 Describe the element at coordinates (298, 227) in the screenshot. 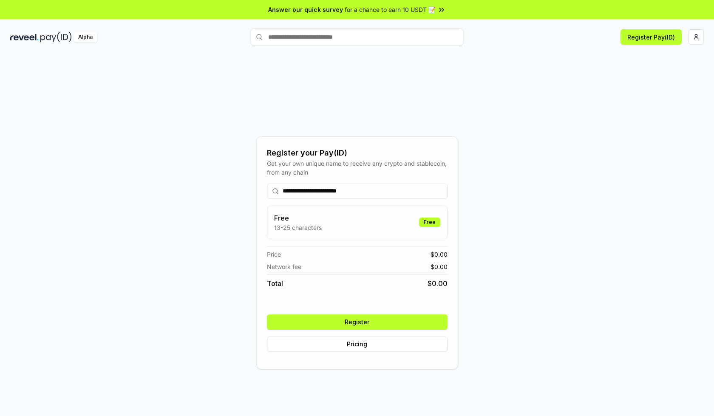

I see `p: 13-25 characters` at that location.